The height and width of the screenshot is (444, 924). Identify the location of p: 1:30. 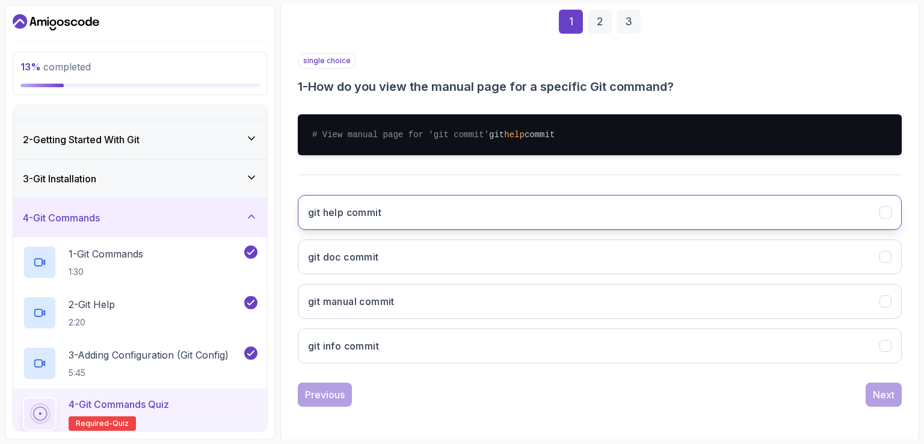
(106, 272).